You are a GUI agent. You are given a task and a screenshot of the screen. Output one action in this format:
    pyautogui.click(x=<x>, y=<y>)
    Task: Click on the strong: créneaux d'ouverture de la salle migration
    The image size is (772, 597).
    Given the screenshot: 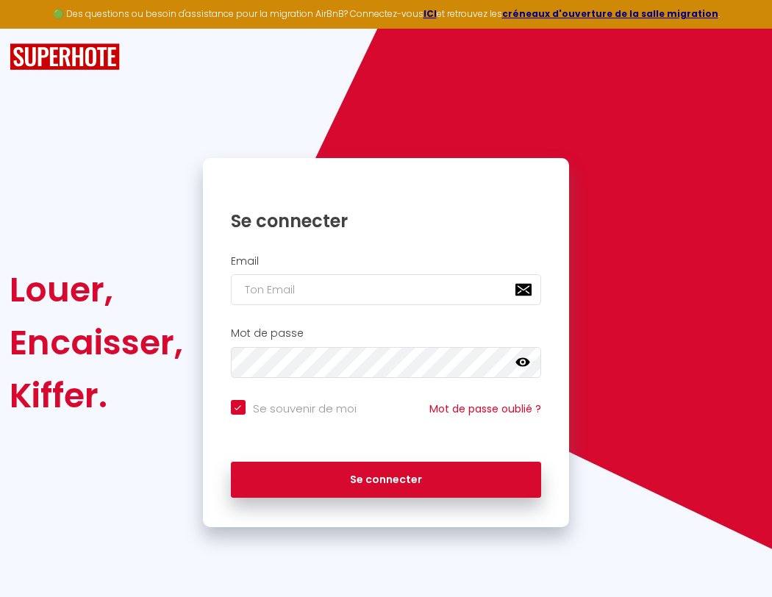 What is the action you would take?
    pyautogui.click(x=610, y=13)
    